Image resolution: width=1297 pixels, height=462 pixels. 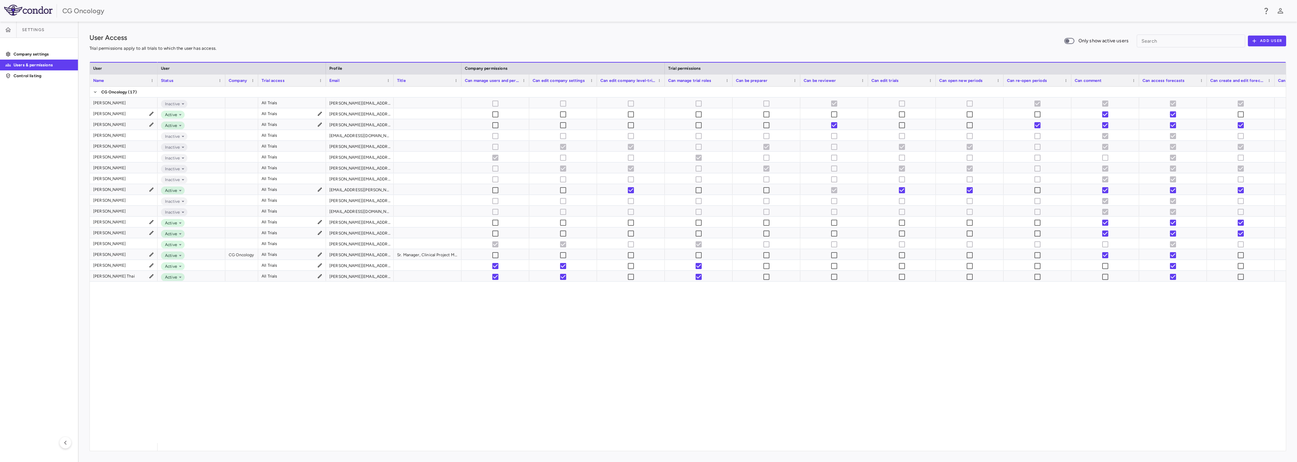 I want to click on span: Name, so click(x=99, y=81).